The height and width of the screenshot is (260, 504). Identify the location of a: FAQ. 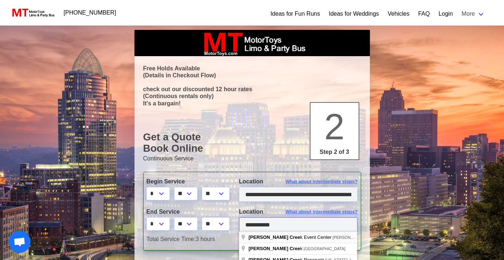
(424, 14).